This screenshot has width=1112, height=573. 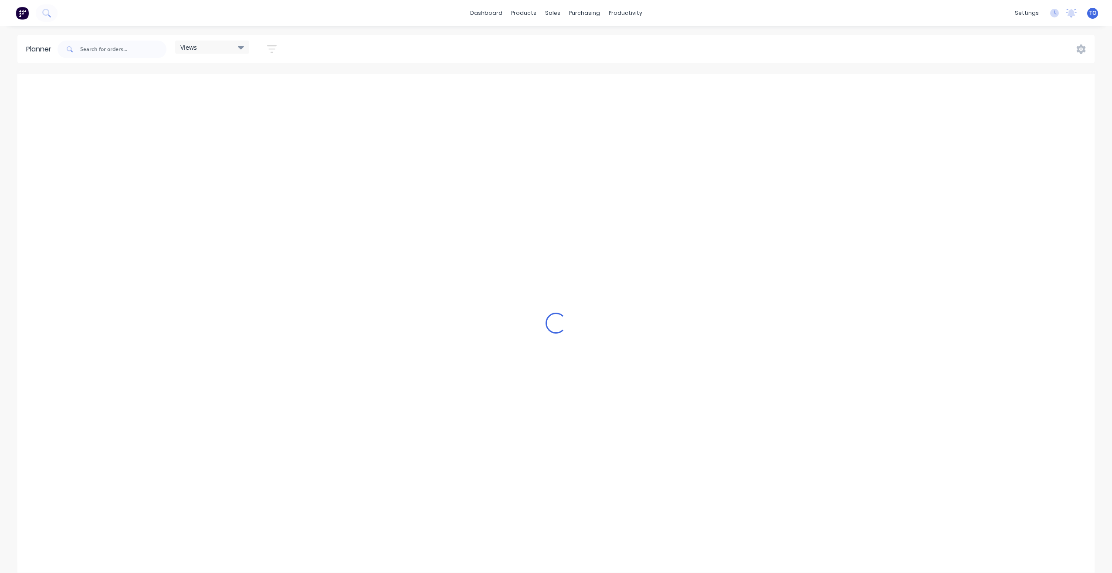 What do you see at coordinates (625, 13) in the screenshot?
I see `div: productivity` at bounding box center [625, 13].